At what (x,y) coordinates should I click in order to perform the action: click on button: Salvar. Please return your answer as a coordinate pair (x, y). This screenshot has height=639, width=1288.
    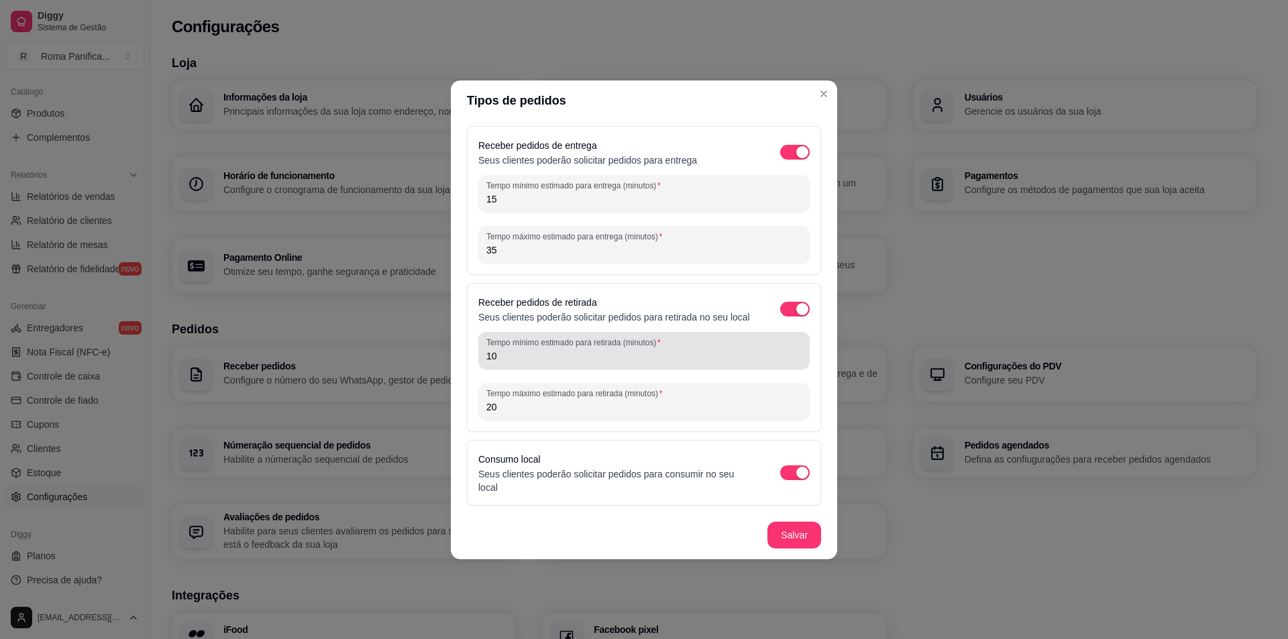
    Looking at the image, I should click on (794, 535).